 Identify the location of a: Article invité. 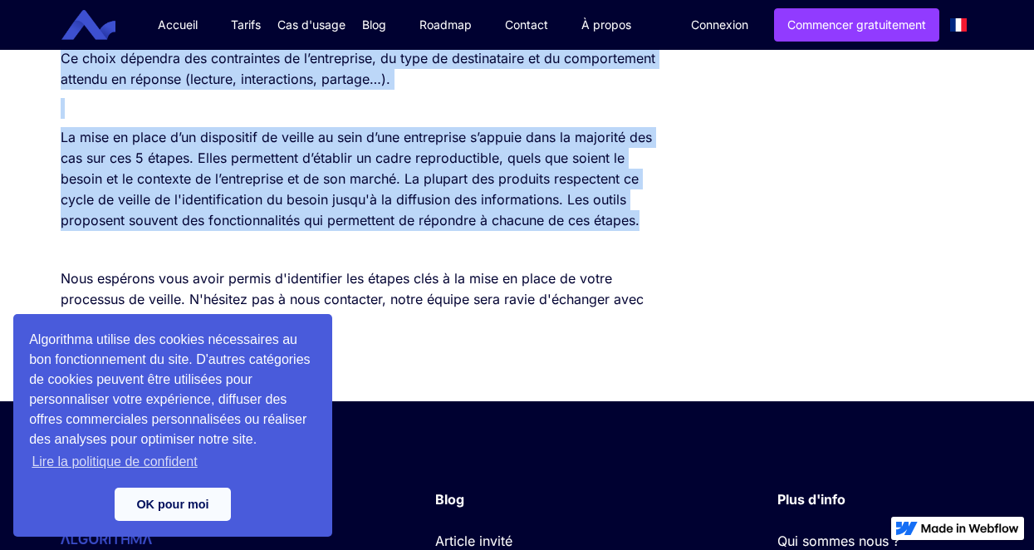
(473, 541).